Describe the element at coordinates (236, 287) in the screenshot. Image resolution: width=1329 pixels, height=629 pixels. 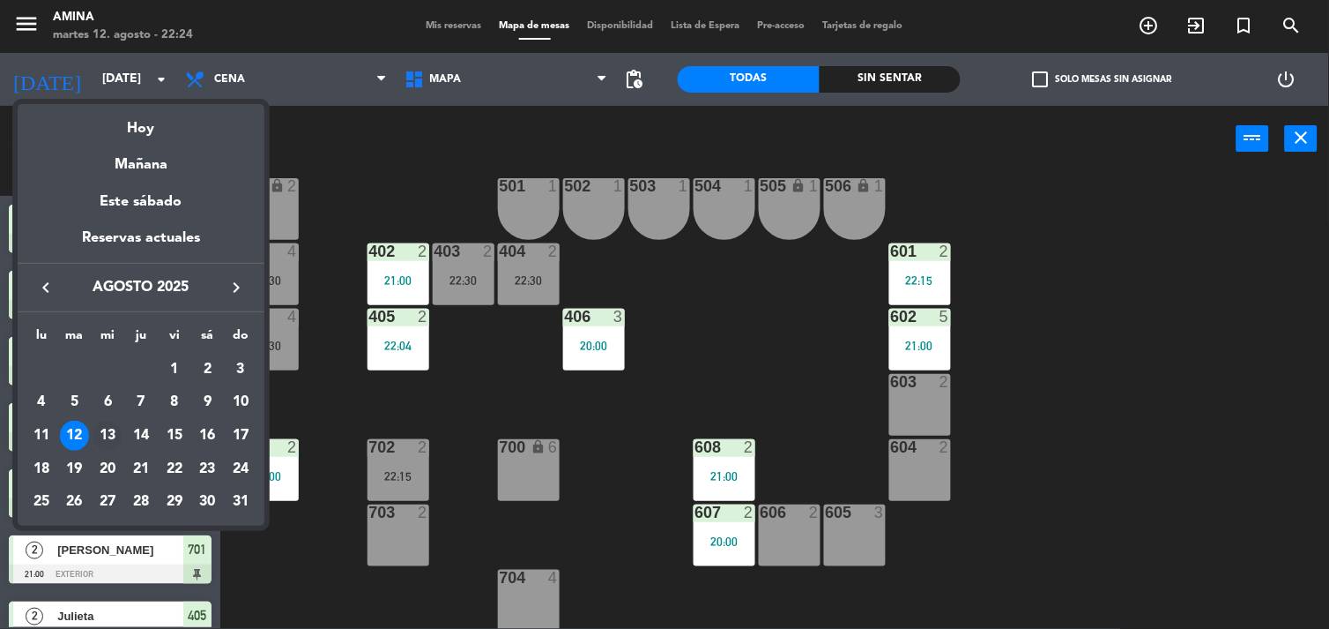
I see `button: keyboard_arrow_right` at that location.